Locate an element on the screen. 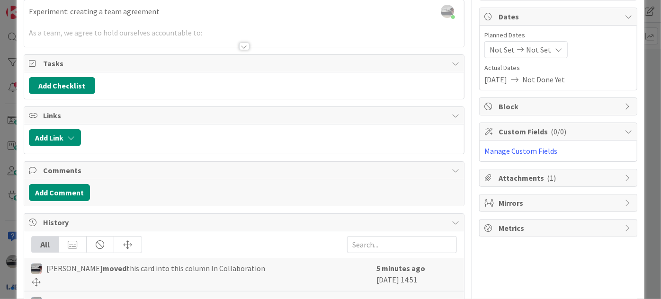 This screenshot has height=299, width=661. span: Links is located at coordinates (245, 116).